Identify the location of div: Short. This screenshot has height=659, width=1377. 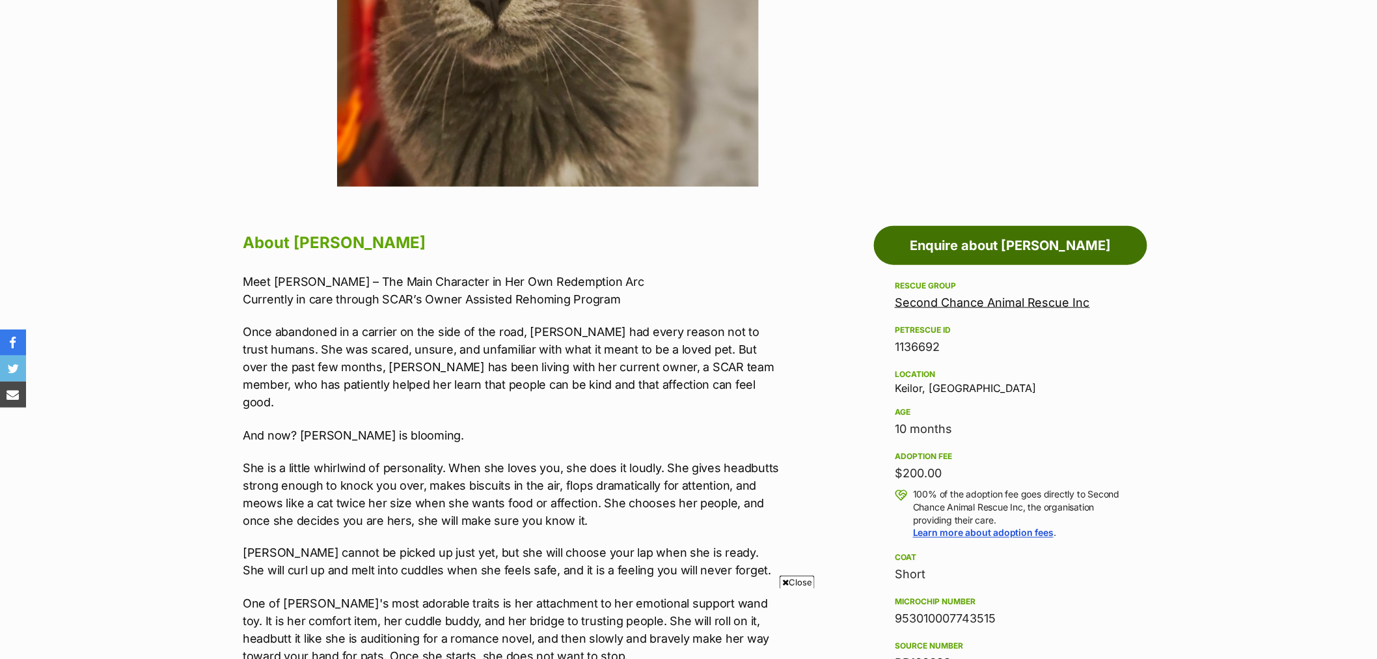
(1011, 575).